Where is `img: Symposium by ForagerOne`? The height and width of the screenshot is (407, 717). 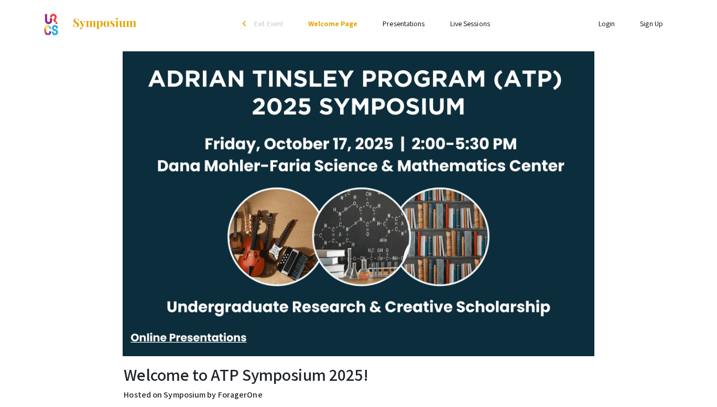 img: Symposium by ForagerOne is located at coordinates (104, 24).